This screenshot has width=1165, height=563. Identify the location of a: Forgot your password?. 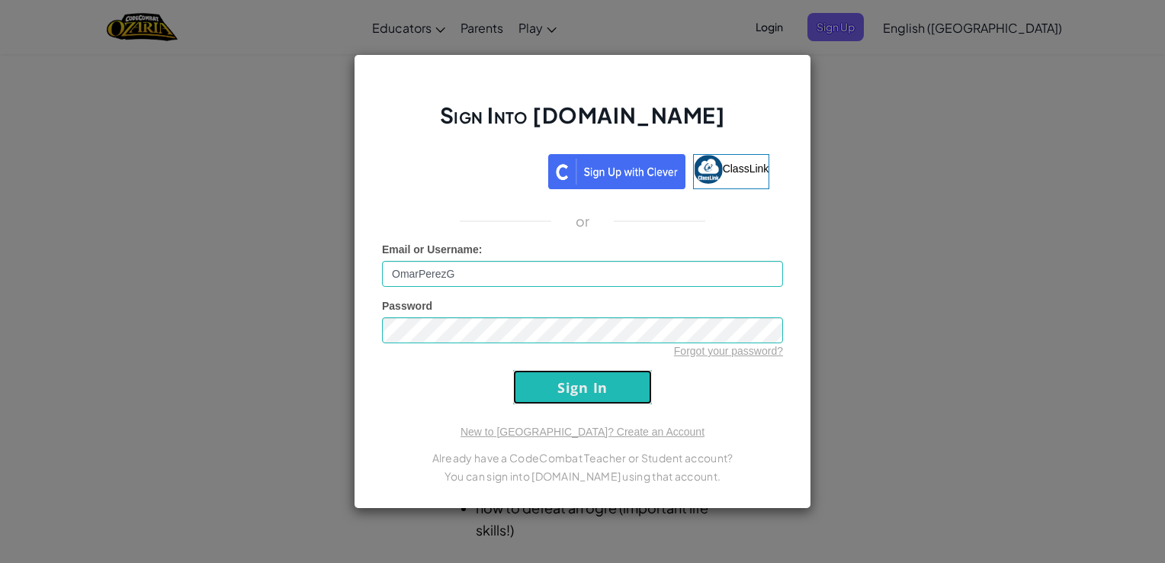
(728, 351).